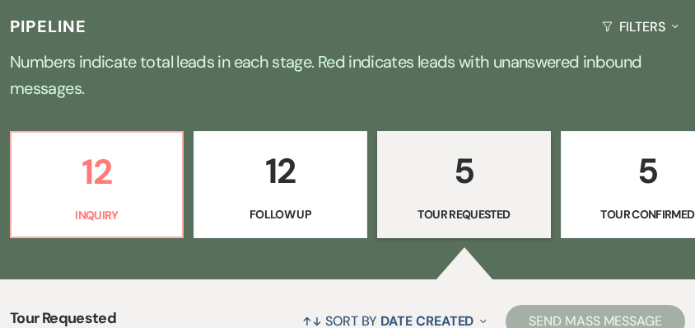 The image size is (695, 328). I want to click on a: 5Tour Requested, so click(464, 184).